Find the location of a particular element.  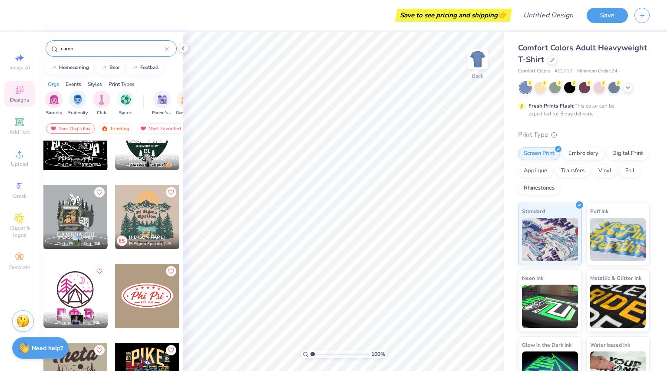

div: filter for Parent's Weekend is located at coordinates (162, 103).